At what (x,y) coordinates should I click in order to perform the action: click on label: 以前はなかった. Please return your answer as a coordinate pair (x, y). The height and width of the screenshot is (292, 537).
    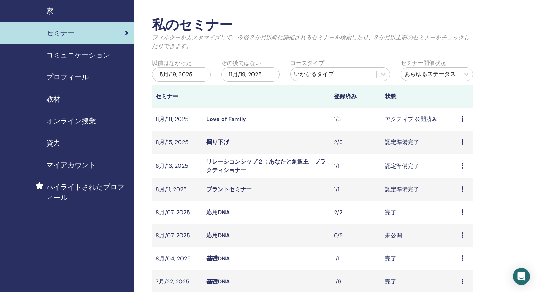
    Looking at the image, I should click on (172, 63).